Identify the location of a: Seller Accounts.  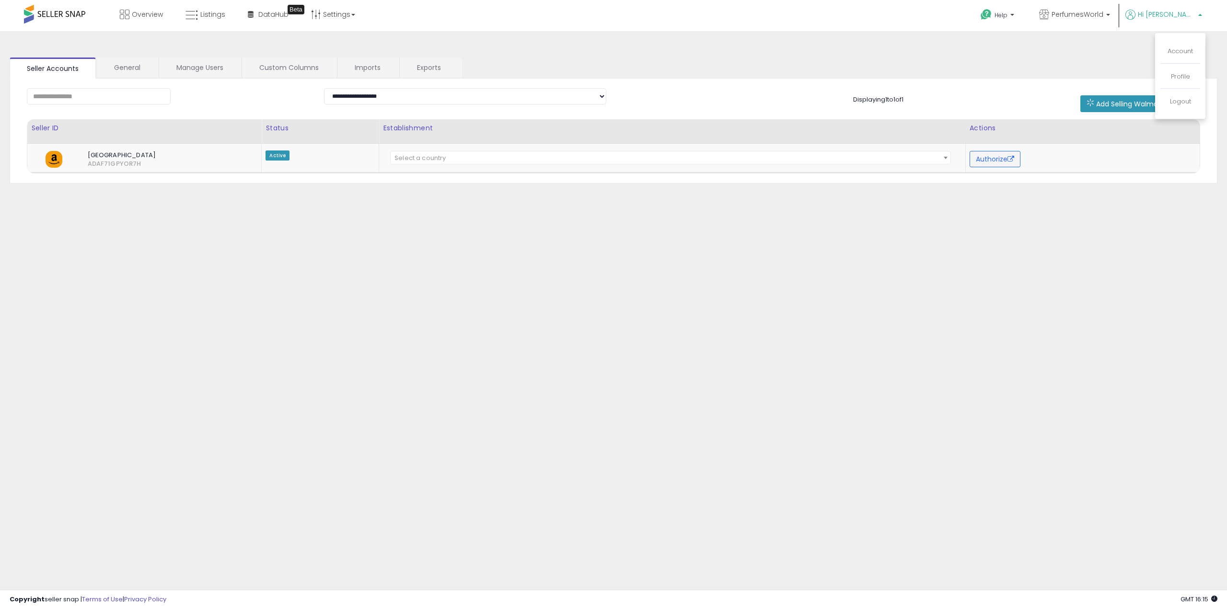
(53, 68).